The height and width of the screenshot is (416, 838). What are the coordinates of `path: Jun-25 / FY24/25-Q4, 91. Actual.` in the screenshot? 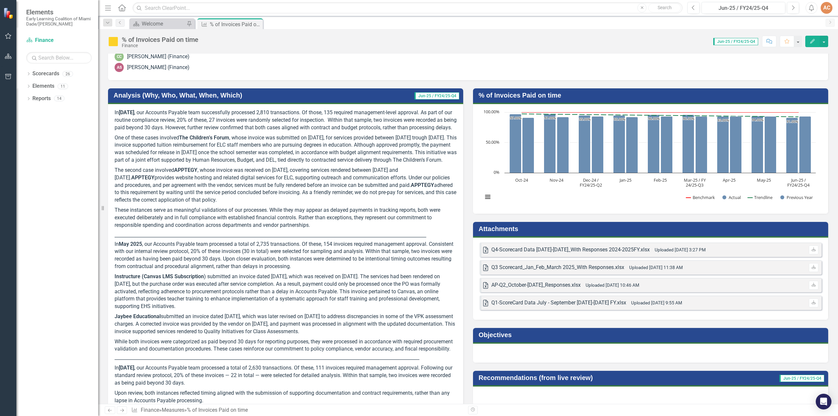 It's located at (792, 145).